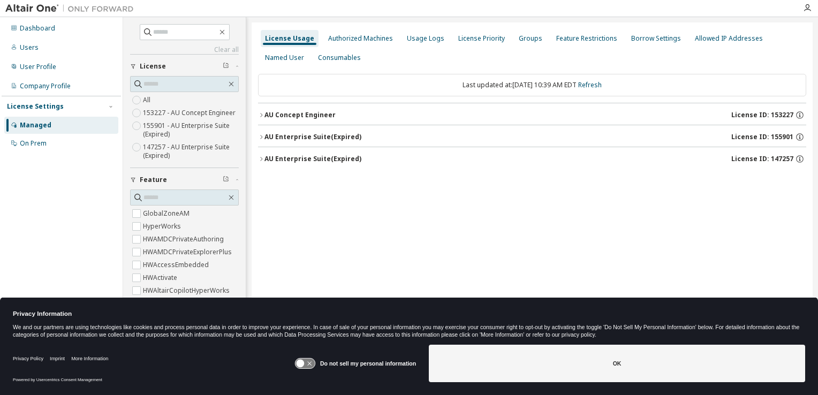  What do you see at coordinates (762, 159) in the screenshot?
I see `span: License ID: 147257` at bounding box center [762, 159].